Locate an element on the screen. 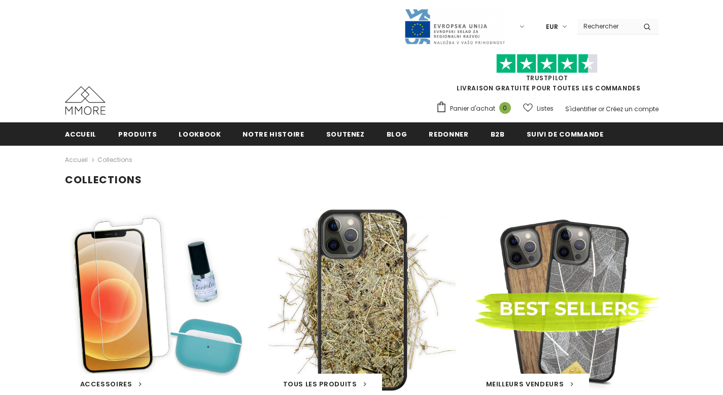 The image size is (723, 395). img: Javni Razpis is located at coordinates (455, 26).